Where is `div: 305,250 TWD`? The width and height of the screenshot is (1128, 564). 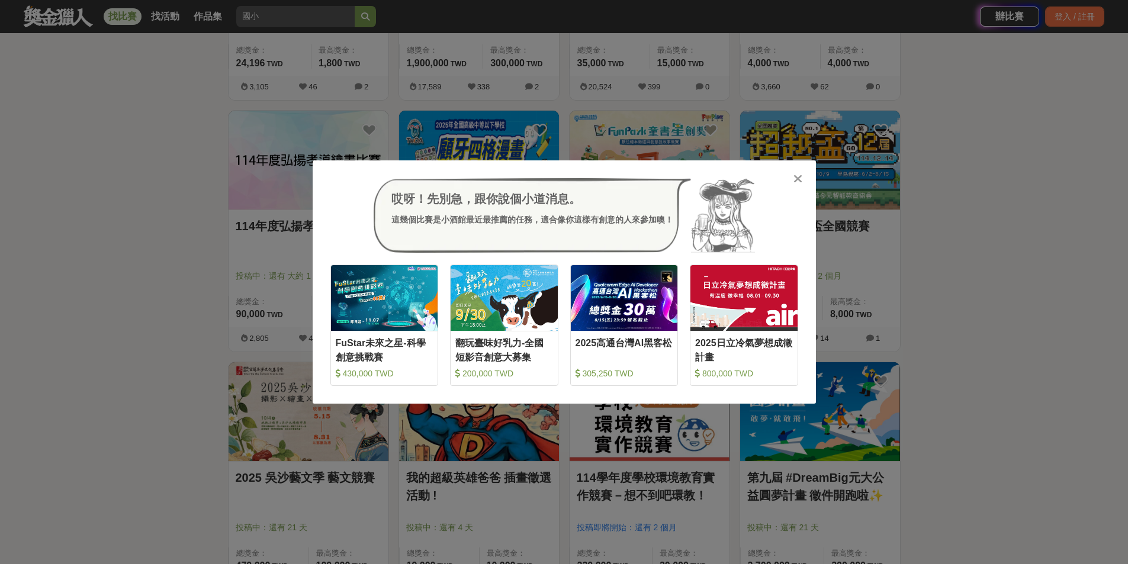 div: 305,250 TWD is located at coordinates (624, 374).